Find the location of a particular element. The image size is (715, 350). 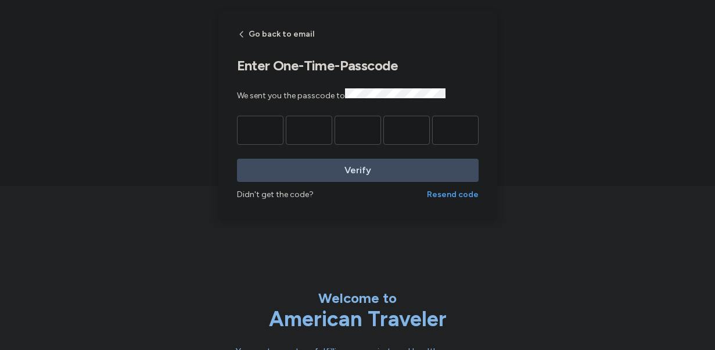

input: Please enter OTP character 3 is located at coordinates (358, 130).